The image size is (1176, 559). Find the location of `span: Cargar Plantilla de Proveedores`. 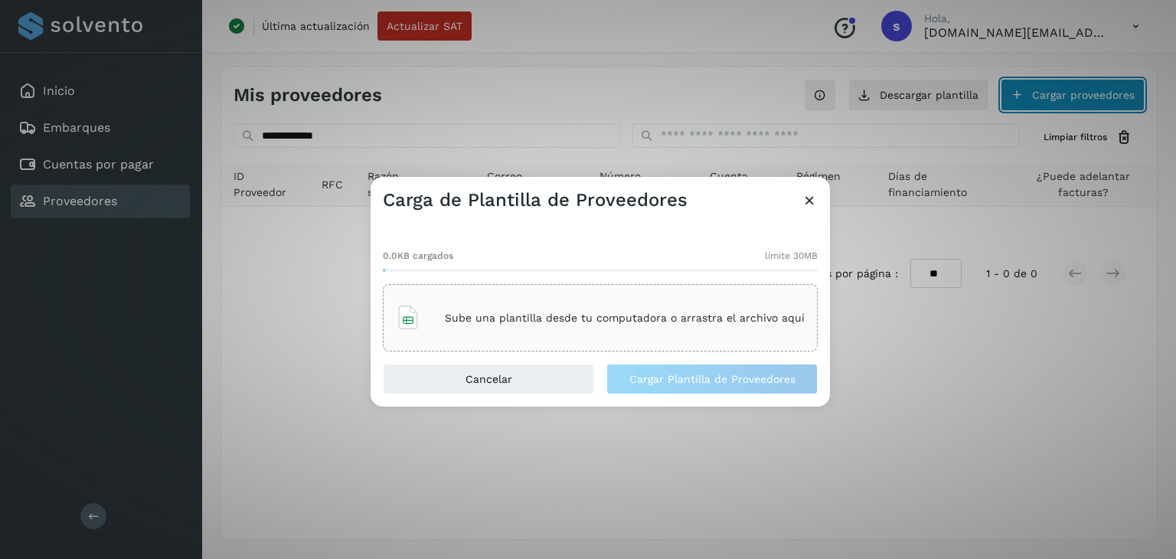

span: Cargar Plantilla de Proveedores is located at coordinates (712, 379).